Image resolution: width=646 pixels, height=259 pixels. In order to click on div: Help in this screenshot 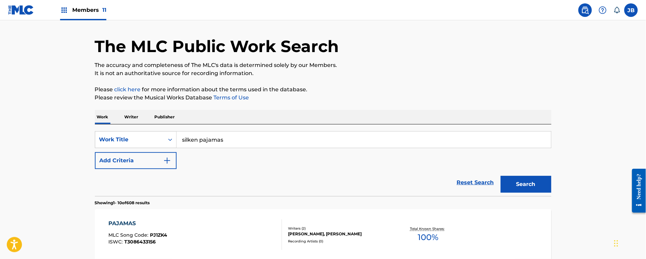, I will do `click(602, 10)`.